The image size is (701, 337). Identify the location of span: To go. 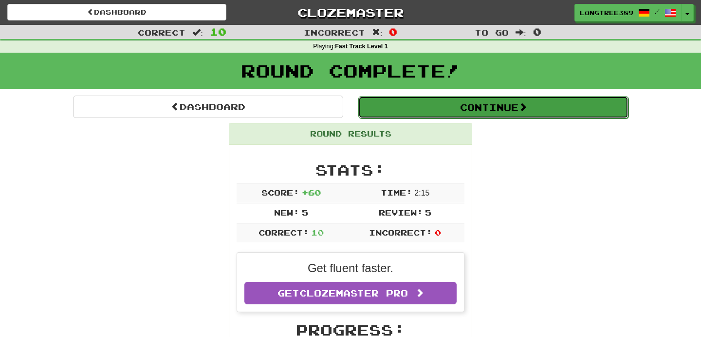
(492, 32).